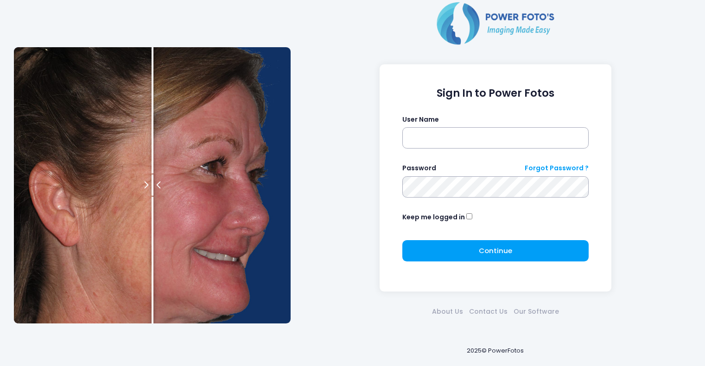 The image size is (705, 366). Describe the element at coordinates (447, 312) in the screenshot. I see `a: About Us` at that location.